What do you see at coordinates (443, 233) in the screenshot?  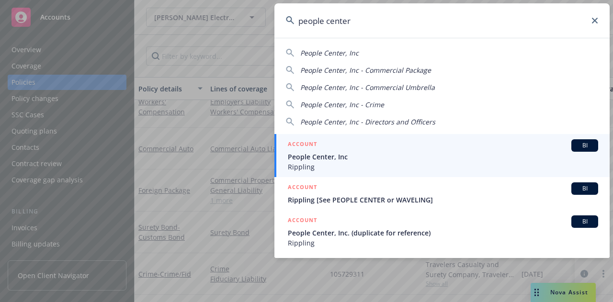 I see `span: People Center, Inc. (duplicate for reference)` at bounding box center [443, 233].